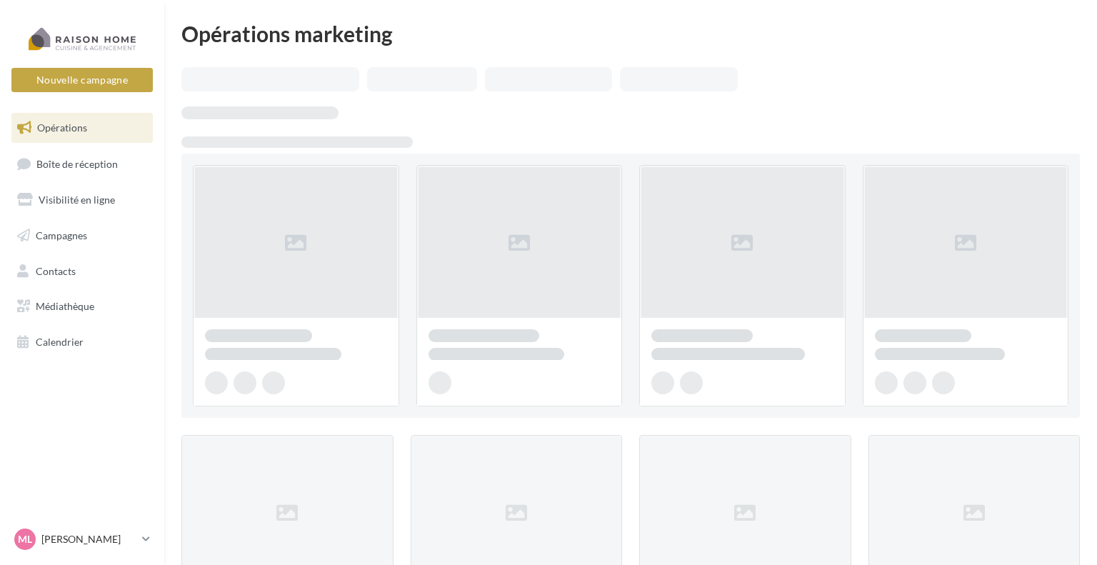  I want to click on a: Médiathèque, so click(82, 306).